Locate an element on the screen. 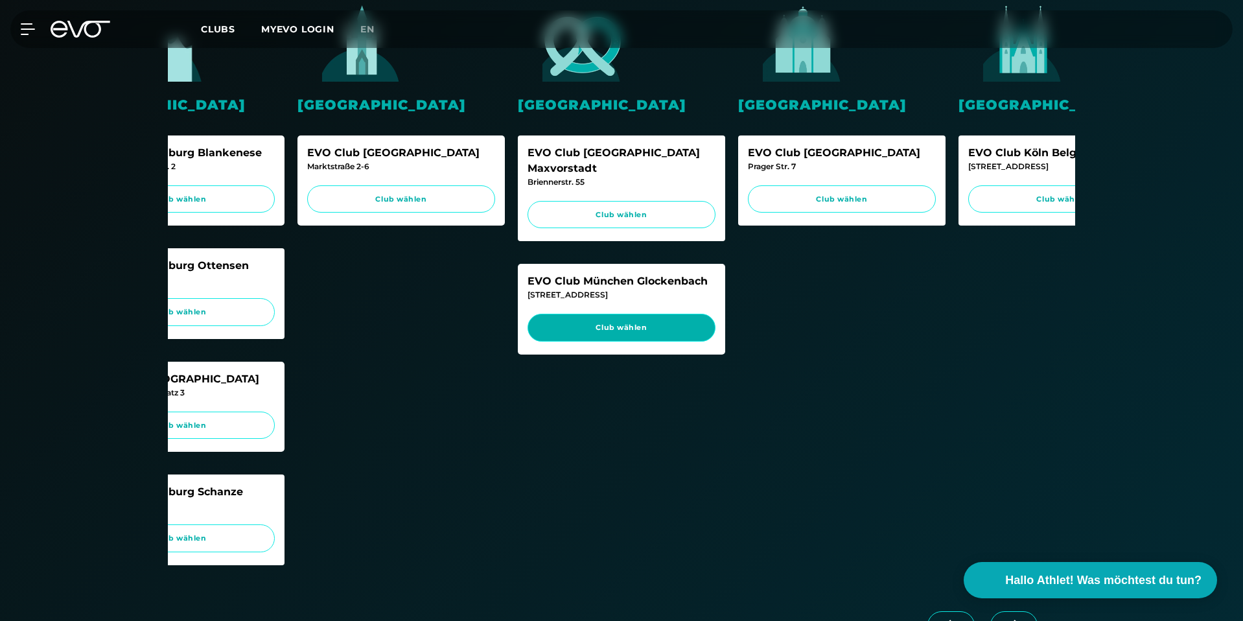 The width and height of the screenshot is (1243, 621). div: EVO Club Köln Belgisches Viertel is located at coordinates (1062, 153).